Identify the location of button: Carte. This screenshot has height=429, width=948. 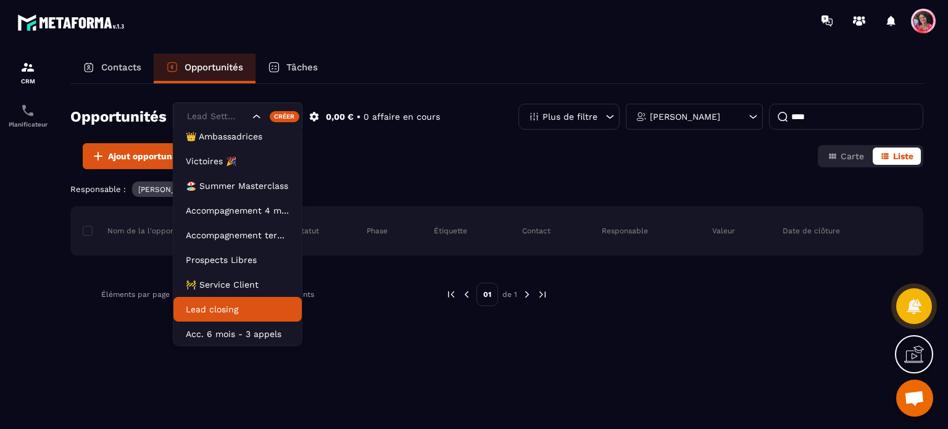
(846, 156).